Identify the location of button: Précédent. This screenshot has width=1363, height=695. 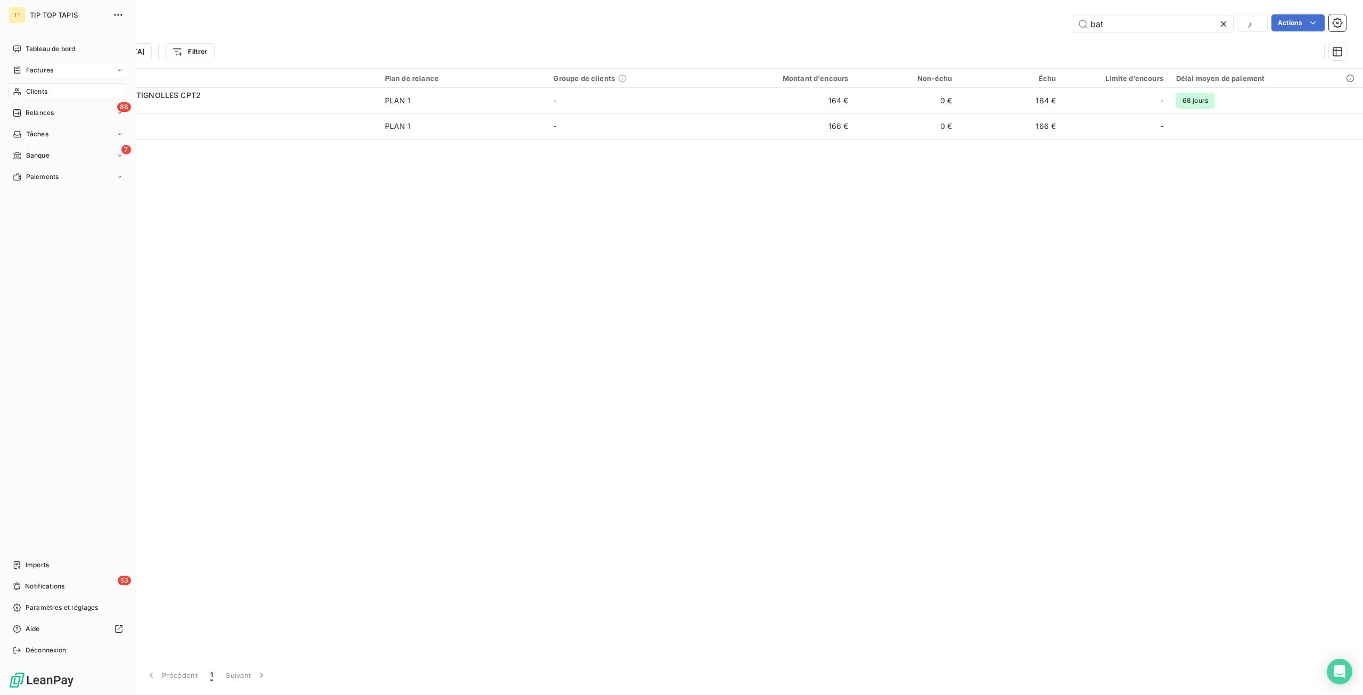
(171, 675).